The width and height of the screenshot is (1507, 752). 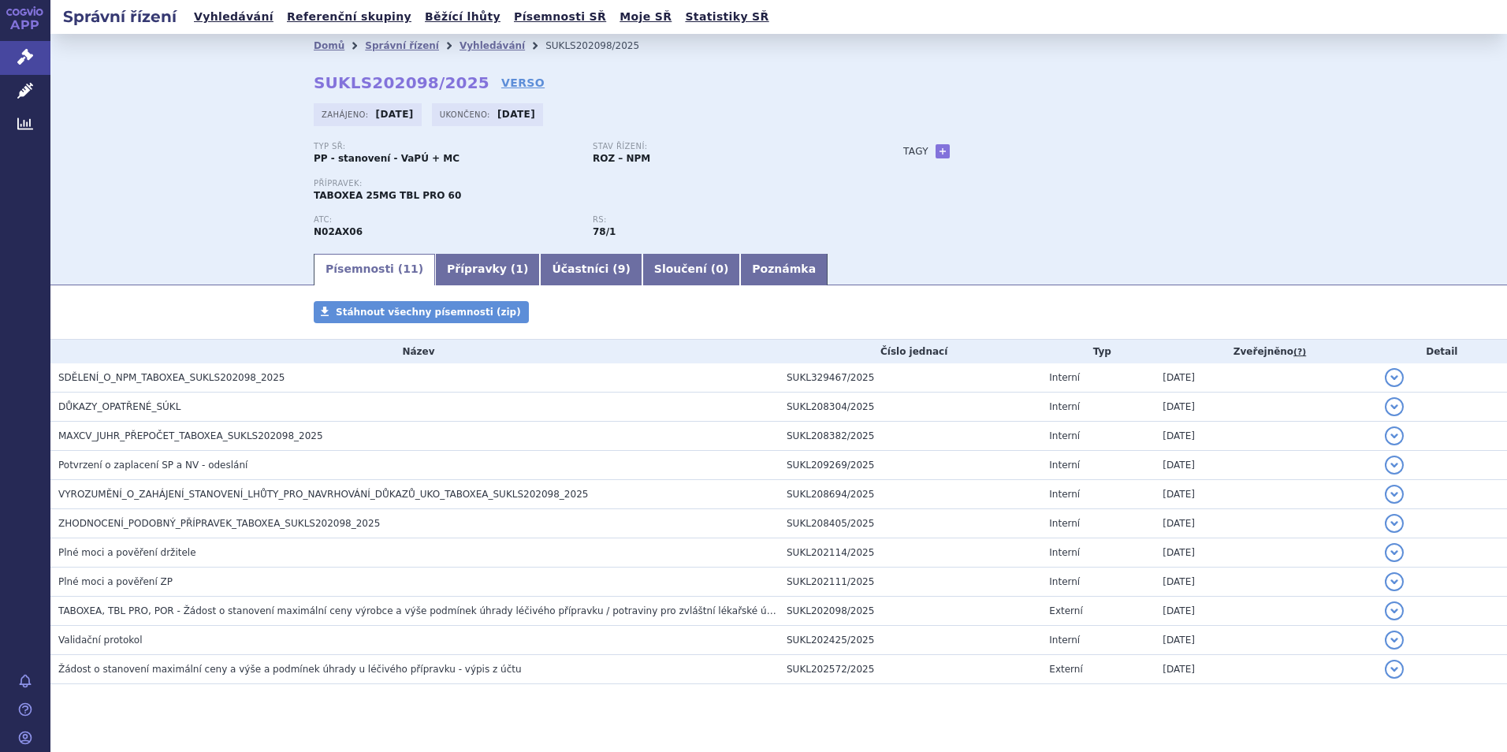 I want to click on td: SUKL202572/2025, so click(x=909, y=669).